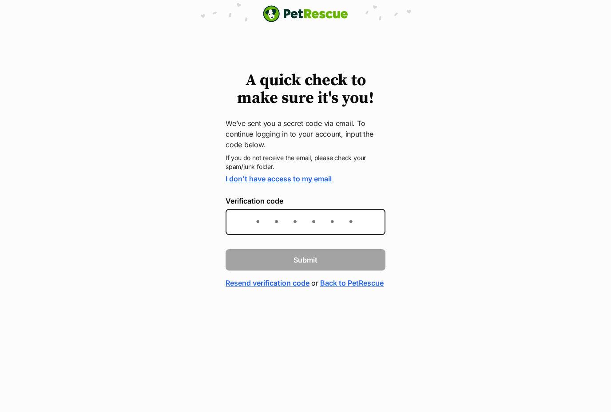 The width and height of the screenshot is (611, 412). I want to click on p: We’ve sent you a secret code via email. To continue logging in to your account, input the code be..., so click(305, 134).